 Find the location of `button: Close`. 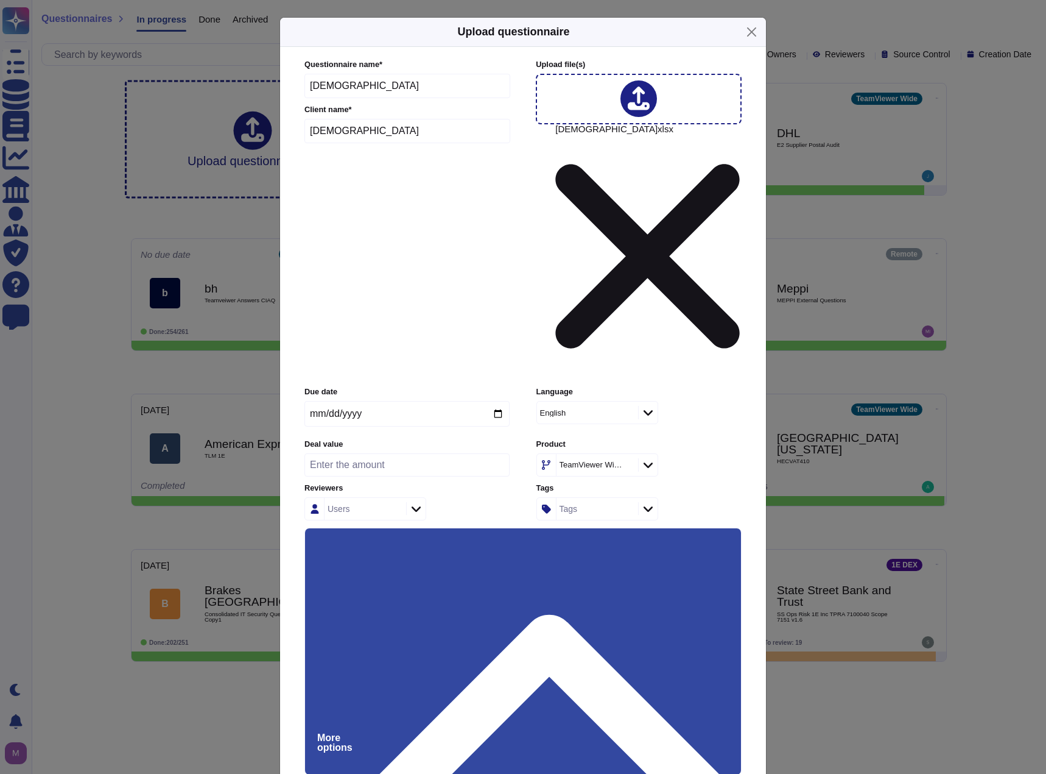

button: Close is located at coordinates (752, 32).